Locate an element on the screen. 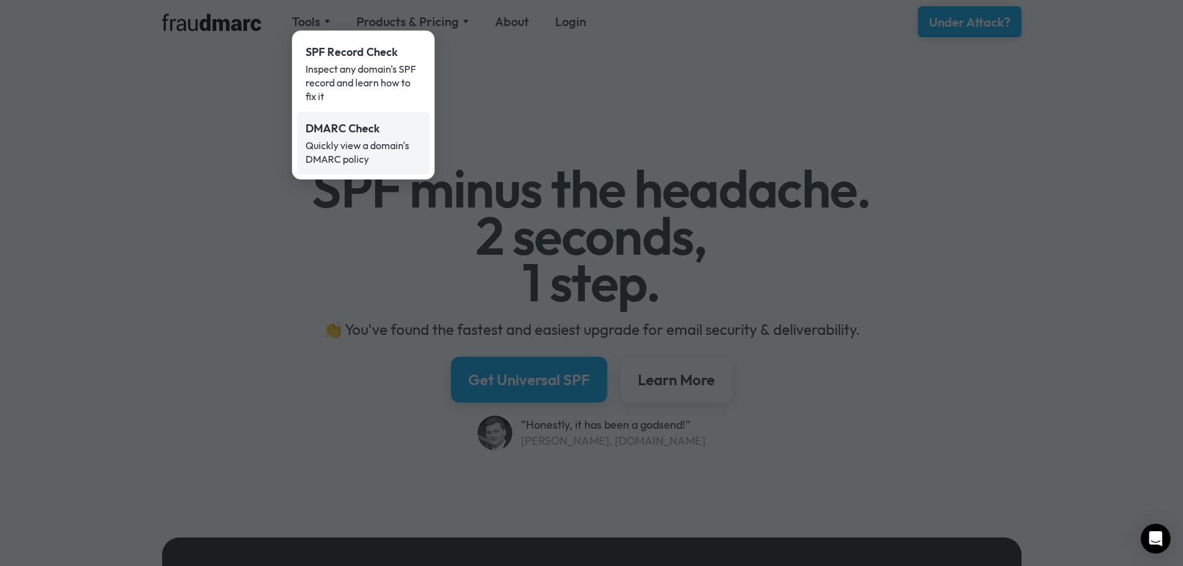 This screenshot has height=566, width=1183. nav: Tools is located at coordinates (363, 105).